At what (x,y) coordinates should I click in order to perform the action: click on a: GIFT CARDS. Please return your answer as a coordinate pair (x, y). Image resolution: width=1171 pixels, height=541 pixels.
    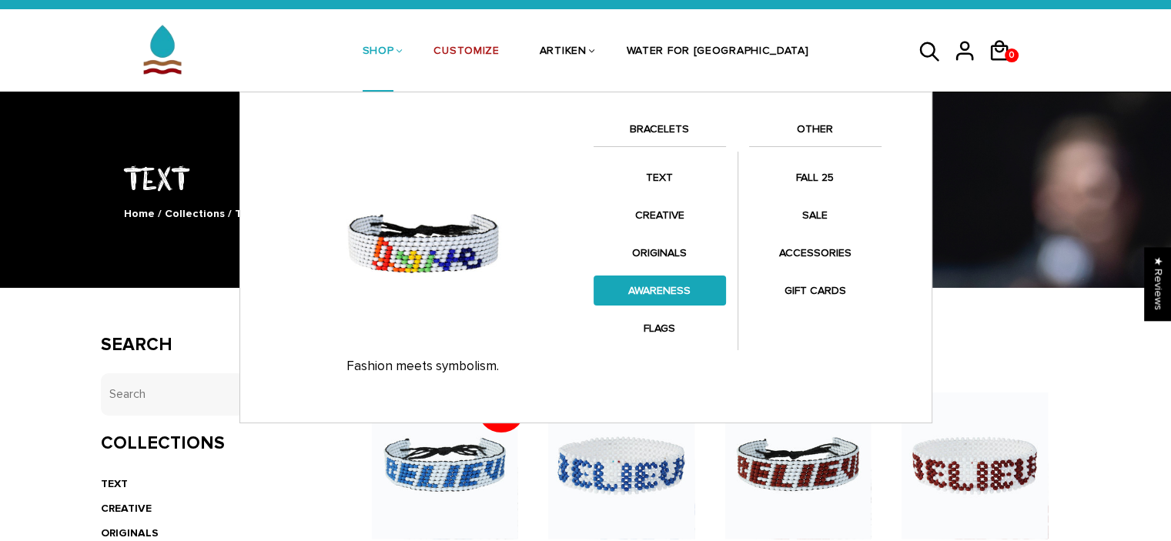
    Looking at the image, I should click on (815, 290).